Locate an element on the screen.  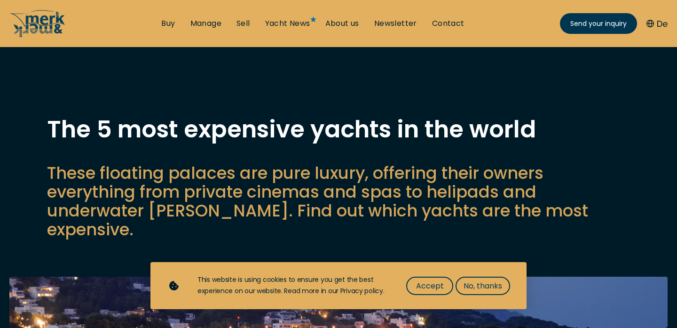
a: Contact is located at coordinates (448, 24).